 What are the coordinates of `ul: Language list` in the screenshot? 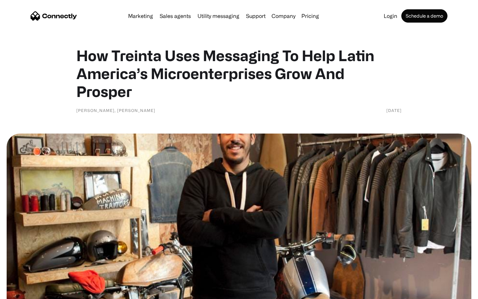 It's located at (27, 292).